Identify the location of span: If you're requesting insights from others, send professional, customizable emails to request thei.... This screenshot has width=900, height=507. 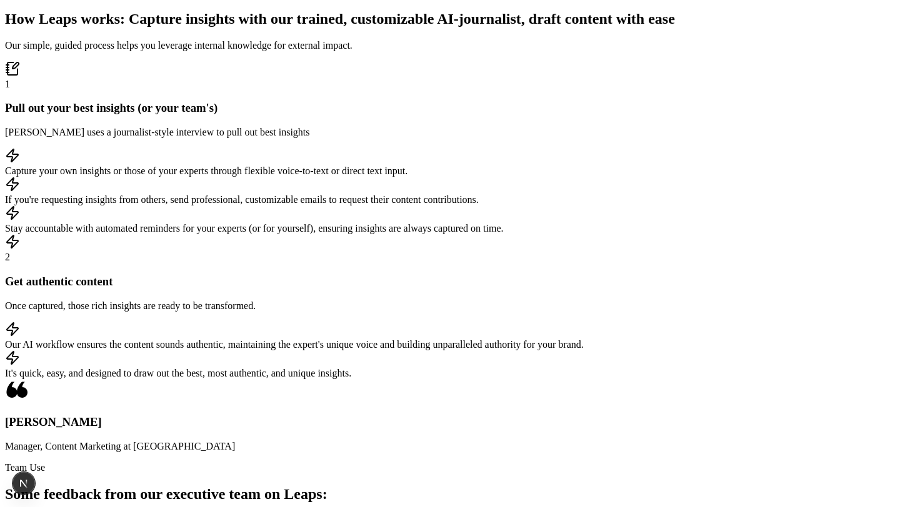
(242, 199).